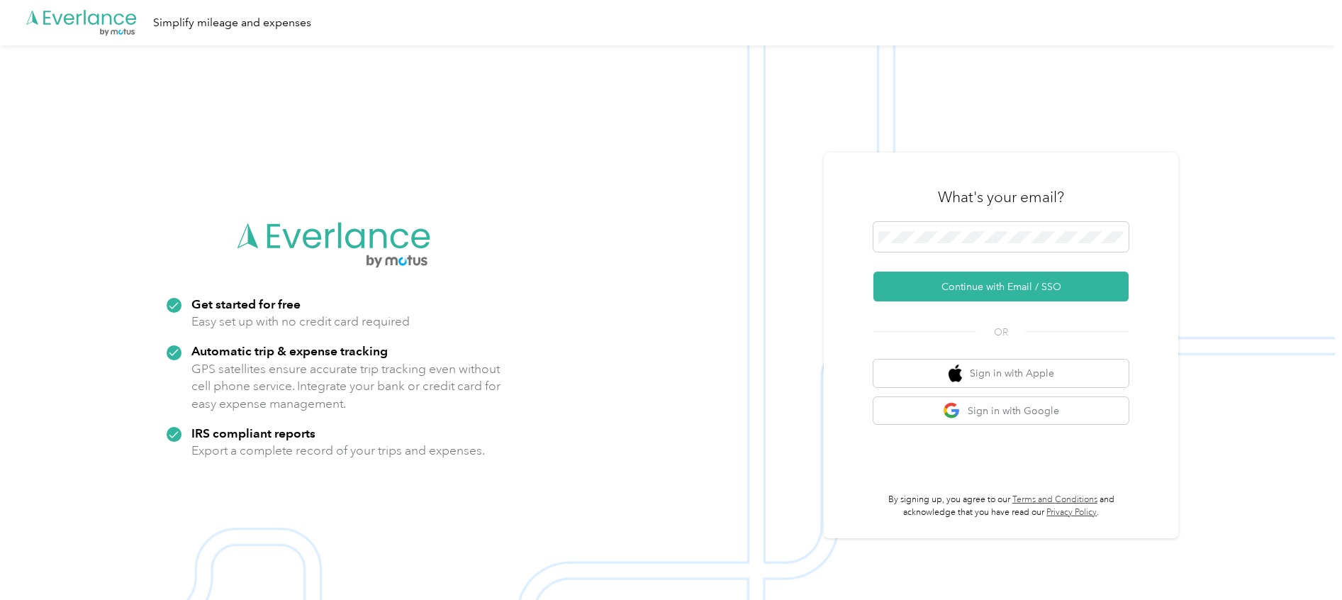  What do you see at coordinates (1055, 499) in the screenshot?
I see `a: Terms and Conditions` at bounding box center [1055, 499].